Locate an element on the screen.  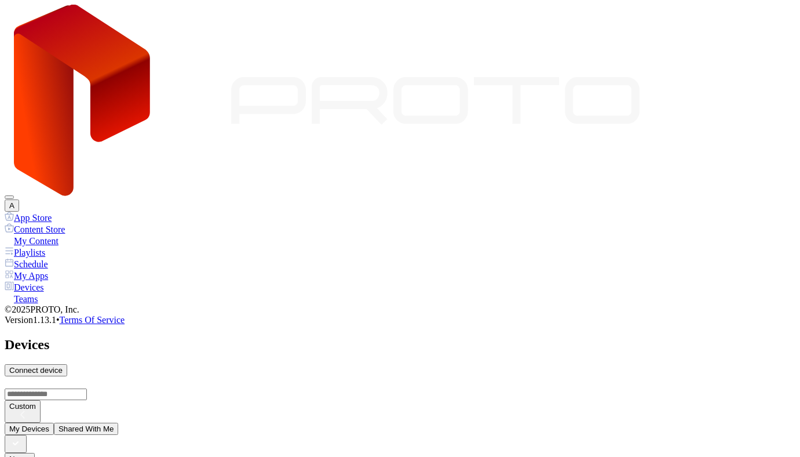
a: Devices is located at coordinates (400, 287).